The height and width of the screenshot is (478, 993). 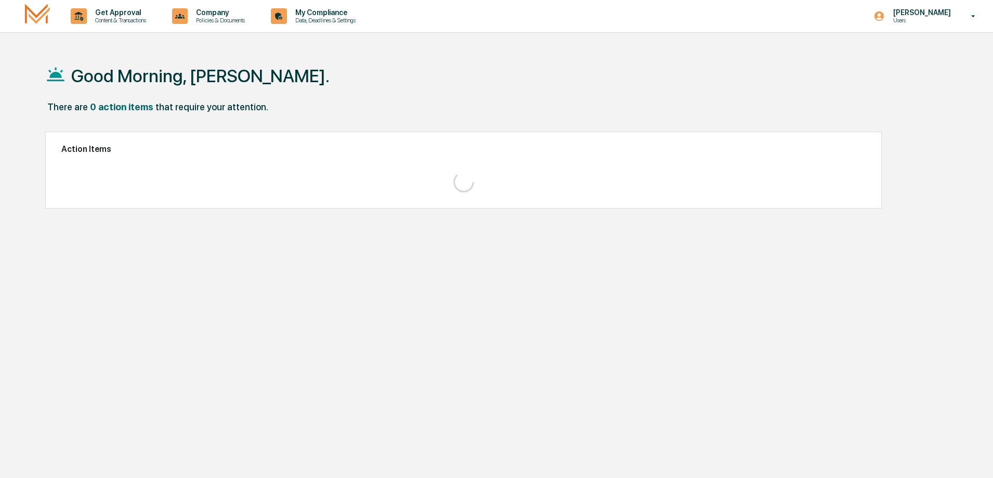 What do you see at coordinates (119, 12) in the screenshot?
I see `p: Get Approval` at bounding box center [119, 12].